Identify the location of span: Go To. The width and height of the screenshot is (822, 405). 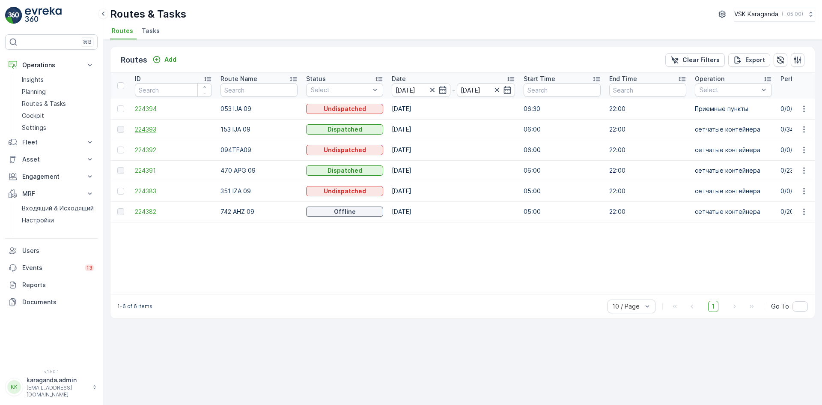
(780, 306).